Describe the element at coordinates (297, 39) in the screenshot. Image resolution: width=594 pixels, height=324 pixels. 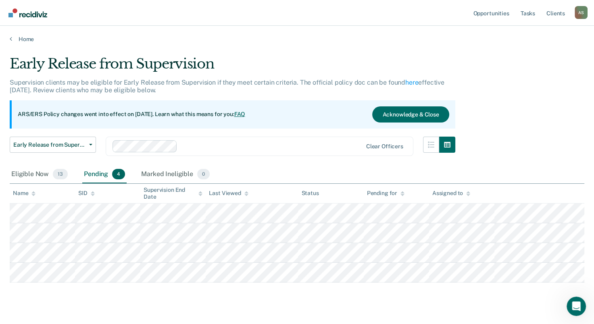
I see `a: Home` at that location.